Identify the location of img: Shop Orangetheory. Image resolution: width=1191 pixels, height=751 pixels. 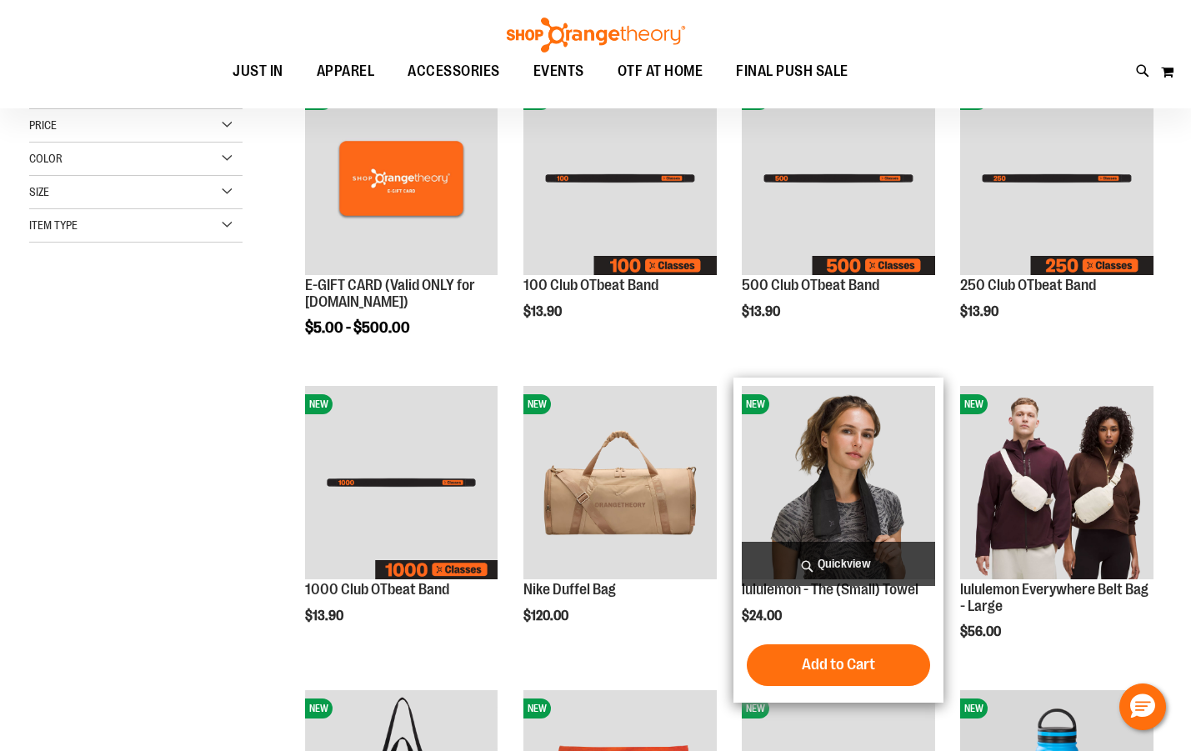
(596, 35).